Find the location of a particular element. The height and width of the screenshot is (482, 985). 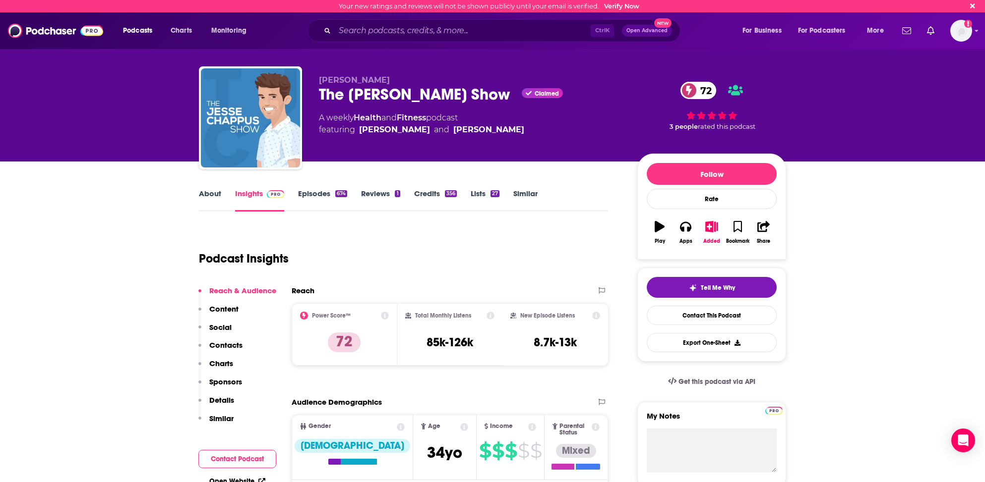

button: tell me why sparkleTell Me Why is located at coordinates (711, 288).